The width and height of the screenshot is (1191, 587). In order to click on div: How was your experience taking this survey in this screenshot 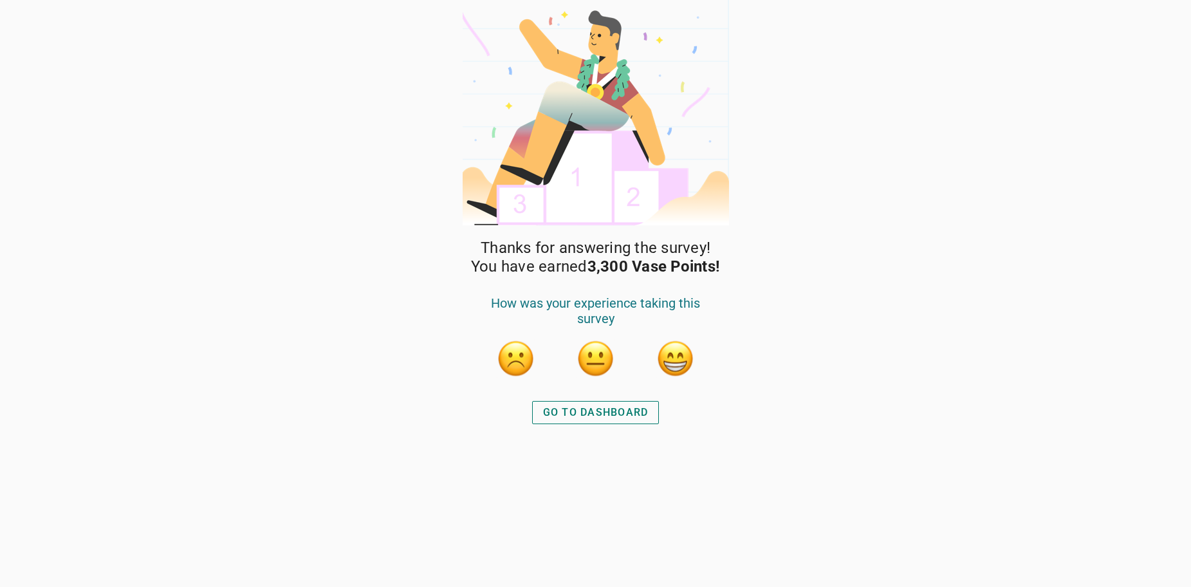, I will do `click(596, 317)`.